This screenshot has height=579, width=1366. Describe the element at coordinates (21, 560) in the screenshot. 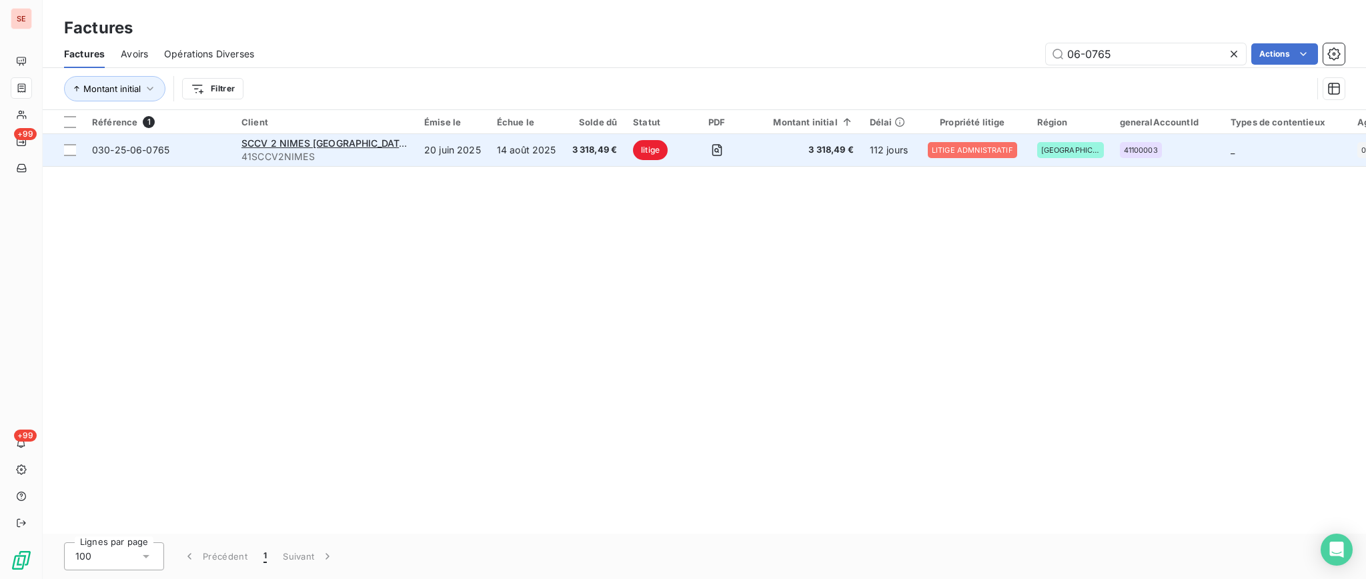

I see `img: Logo LeanPay` at that location.